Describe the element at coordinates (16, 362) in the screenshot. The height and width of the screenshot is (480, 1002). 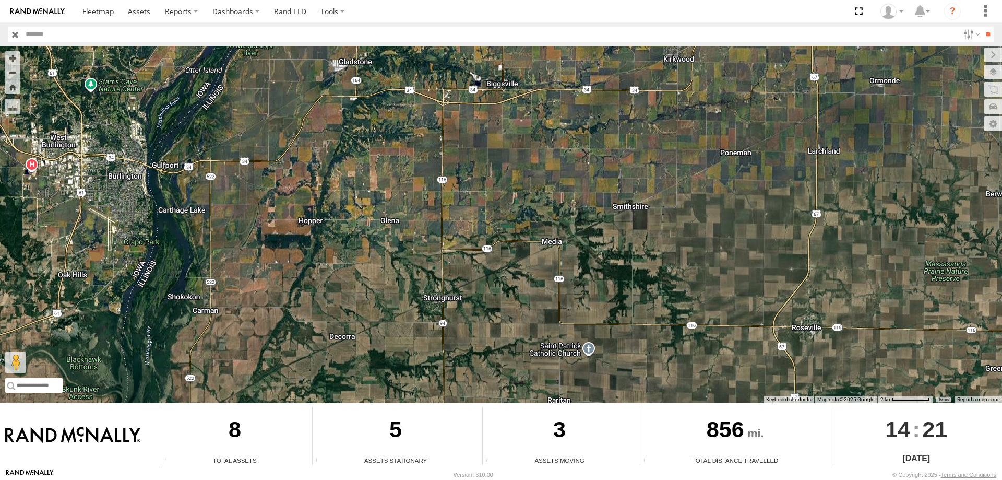
I see `button: Drag Pegman onto the map to open Street View` at that location.